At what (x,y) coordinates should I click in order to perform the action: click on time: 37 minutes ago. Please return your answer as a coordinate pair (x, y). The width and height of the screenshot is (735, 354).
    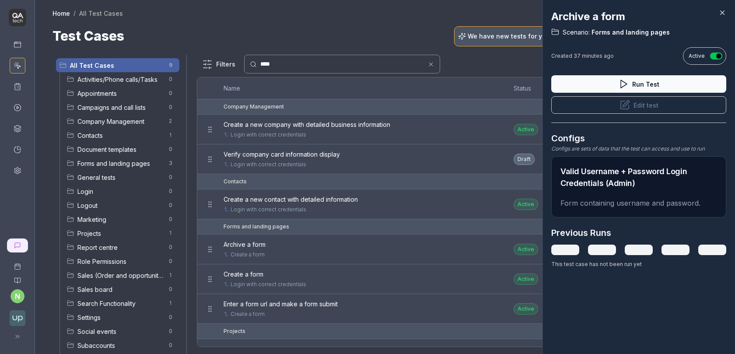
    Looking at the image, I should click on (594, 56).